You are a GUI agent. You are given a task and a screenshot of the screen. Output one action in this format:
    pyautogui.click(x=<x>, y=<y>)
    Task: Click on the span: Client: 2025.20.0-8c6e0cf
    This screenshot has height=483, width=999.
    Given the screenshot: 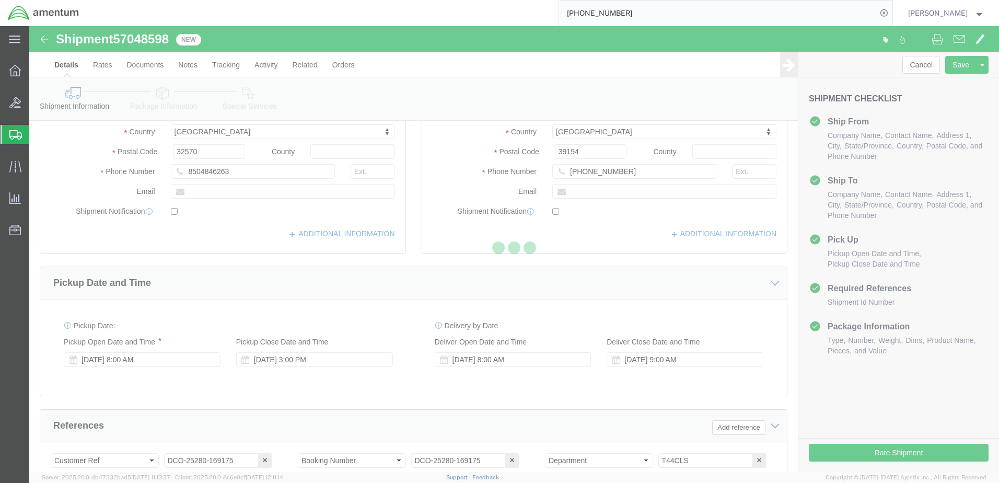 What is the action you would take?
    pyautogui.click(x=229, y=477)
    